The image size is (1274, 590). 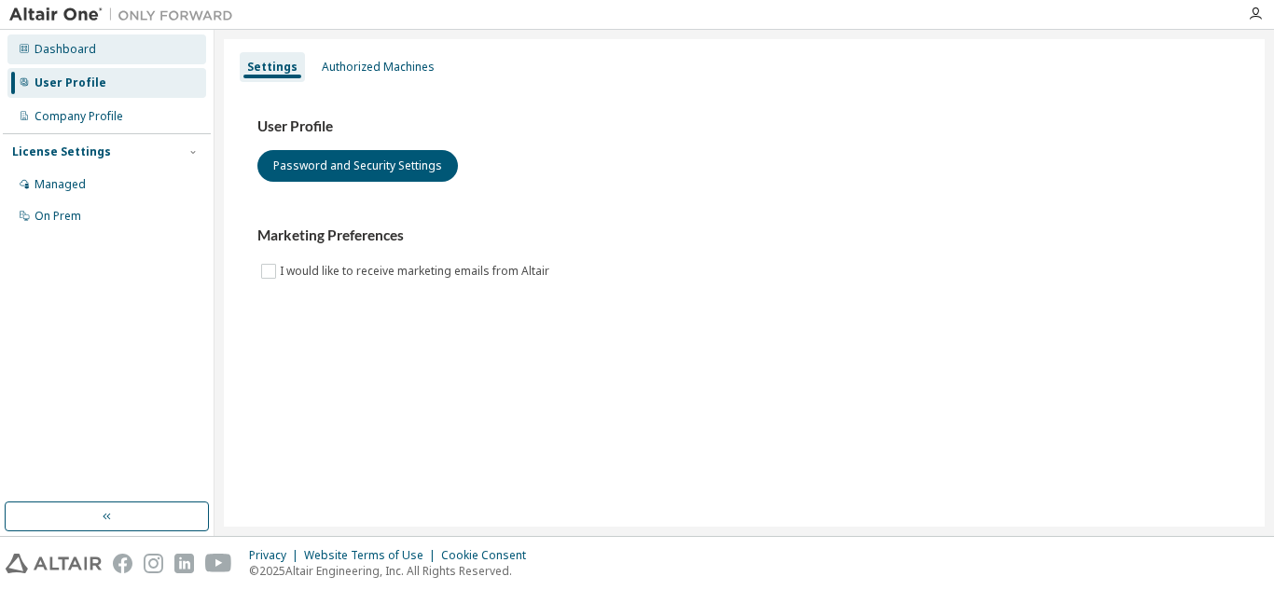 I want to click on div: Managed, so click(x=60, y=185).